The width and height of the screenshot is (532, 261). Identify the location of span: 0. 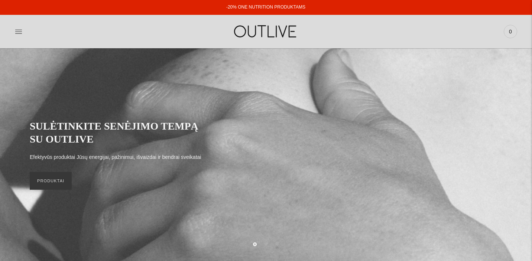
(510, 32).